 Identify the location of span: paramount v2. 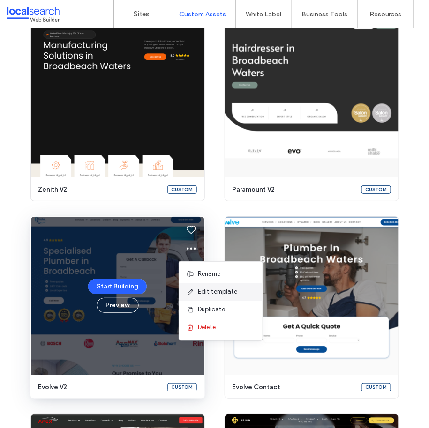
(294, 190).